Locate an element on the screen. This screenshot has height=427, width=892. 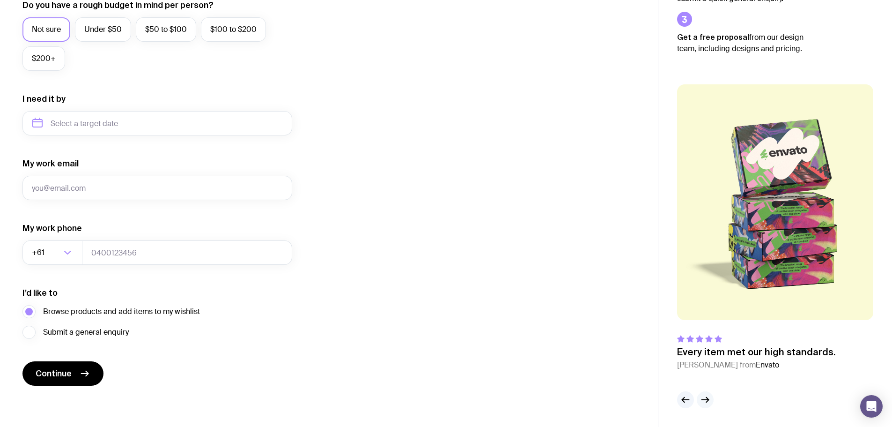
span: Submit a general enquiry is located at coordinates (86, 332).